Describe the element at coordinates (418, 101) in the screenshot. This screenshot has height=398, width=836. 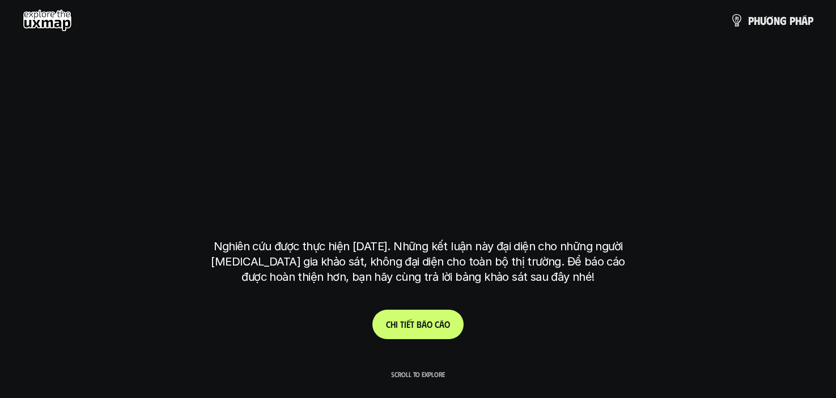
I see `h1: phạm vi công việc của` at that location.